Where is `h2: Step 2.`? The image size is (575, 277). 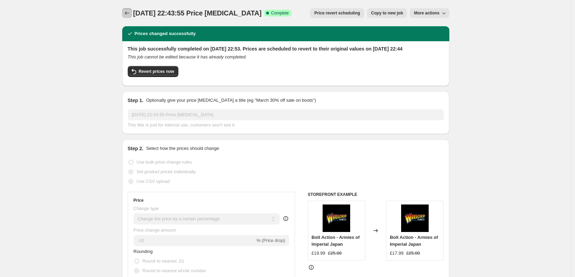
h2: Step 2. is located at coordinates (136, 149).